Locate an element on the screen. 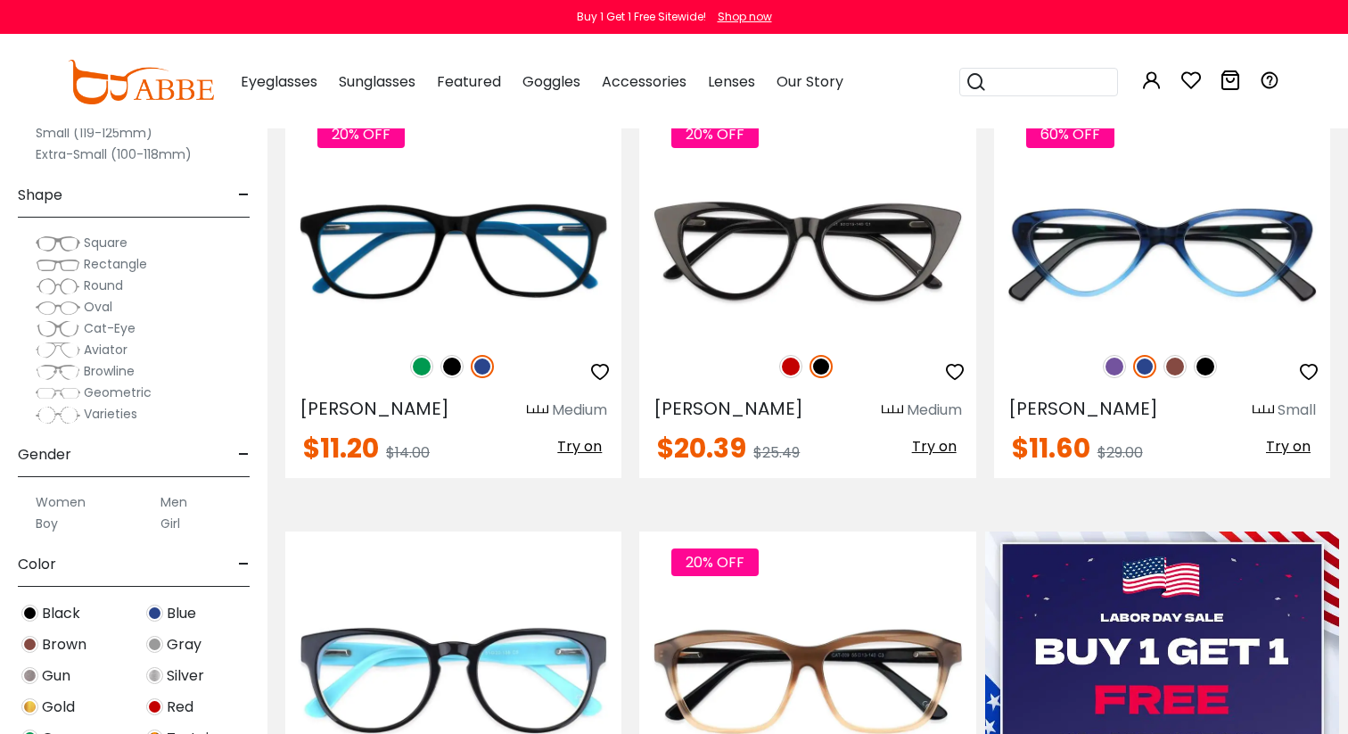 This screenshot has width=1348, height=734. div: Small is located at coordinates (1297, 410).